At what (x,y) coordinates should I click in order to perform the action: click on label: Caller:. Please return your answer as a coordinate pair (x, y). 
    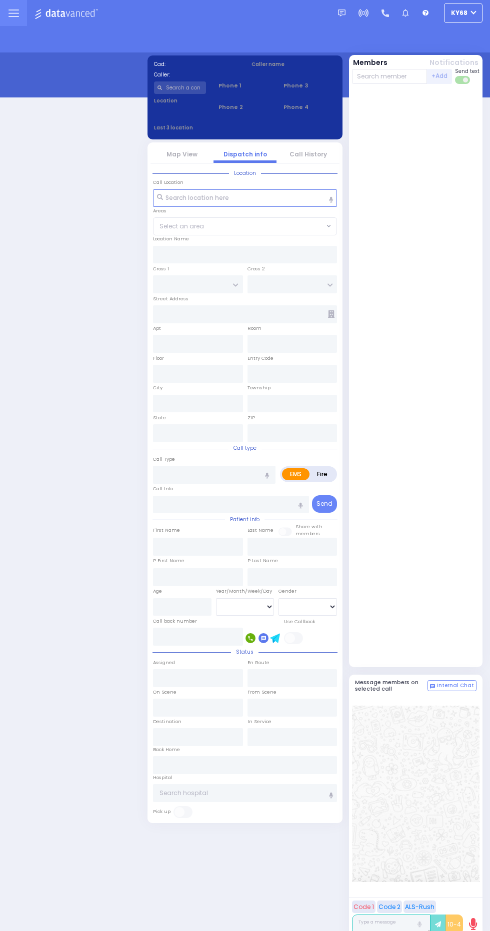
    Looking at the image, I should click on (196, 74).